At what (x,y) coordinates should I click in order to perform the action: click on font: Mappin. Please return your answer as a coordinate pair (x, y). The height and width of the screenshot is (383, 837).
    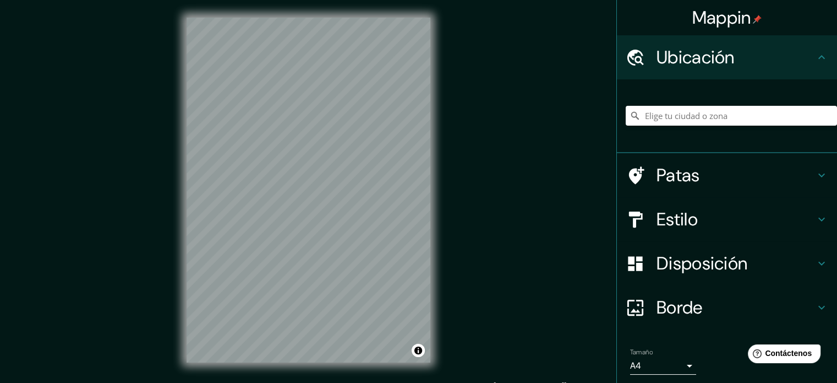
    Looking at the image, I should click on (722, 18).